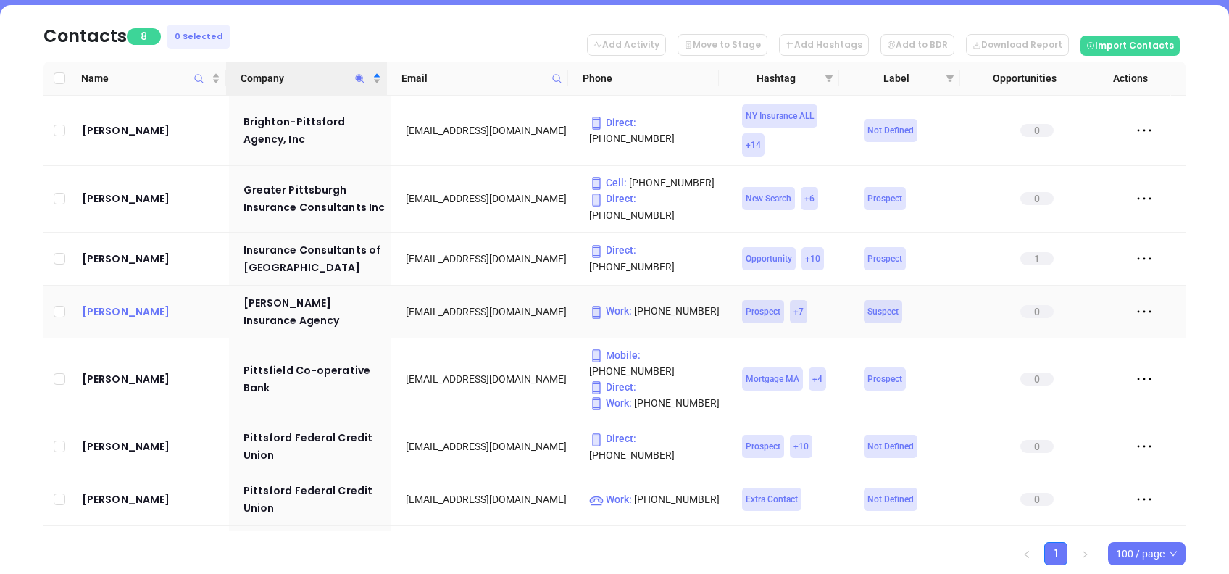 The width and height of the screenshot is (1229, 574). What do you see at coordinates (473, 78) in the screenshot?
I see `span: Email` at bounding box center [473, 78].